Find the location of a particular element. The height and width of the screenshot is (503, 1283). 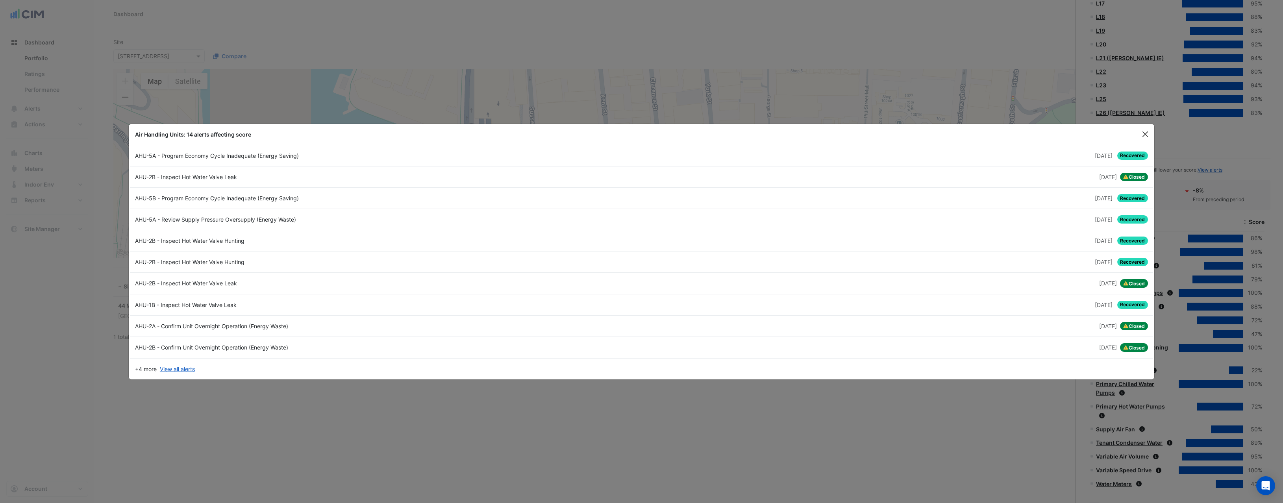

span: Thu 03-Jul-2025 13:45 AEST is located at coordinates (1104, 305).